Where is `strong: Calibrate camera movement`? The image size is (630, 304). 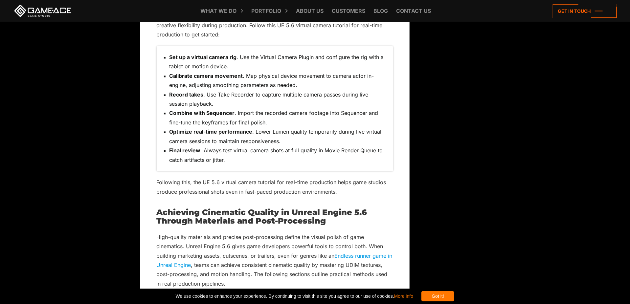
strong: Calibrate camera movement is located at coordinates (206, 76).